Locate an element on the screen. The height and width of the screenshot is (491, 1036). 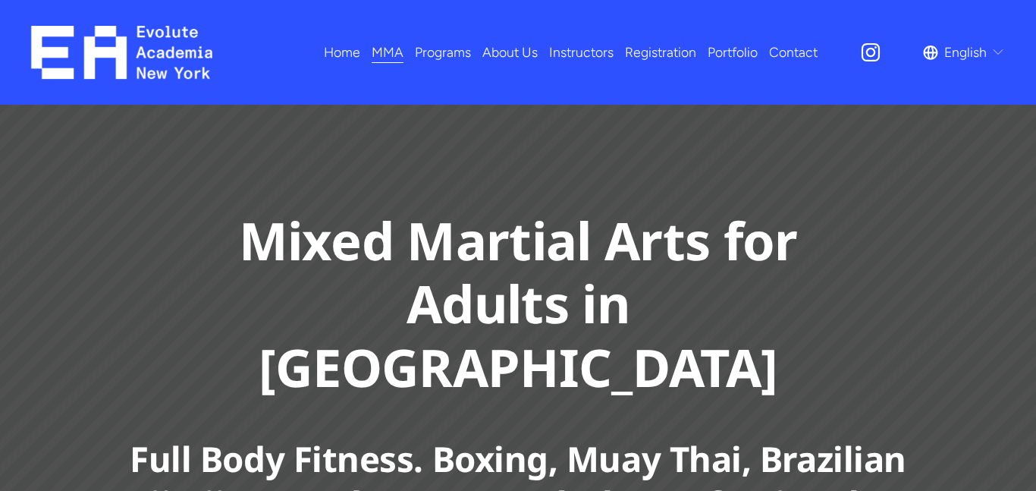
a: Instructors is located at coordinates (581, 52).